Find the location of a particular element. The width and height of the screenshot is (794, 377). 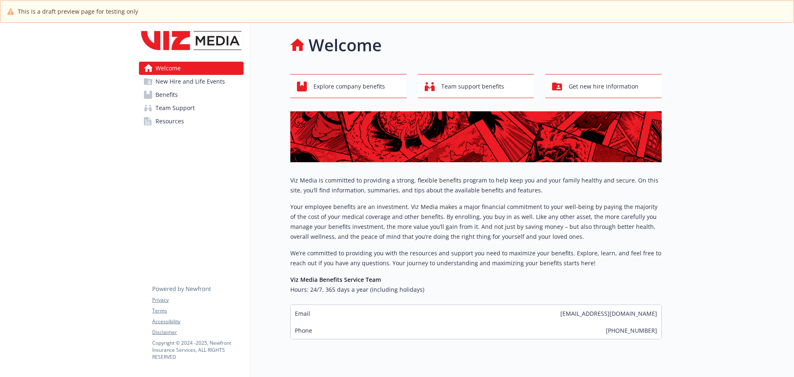

span: Explore company benefits is located at coordinates (349, 86).